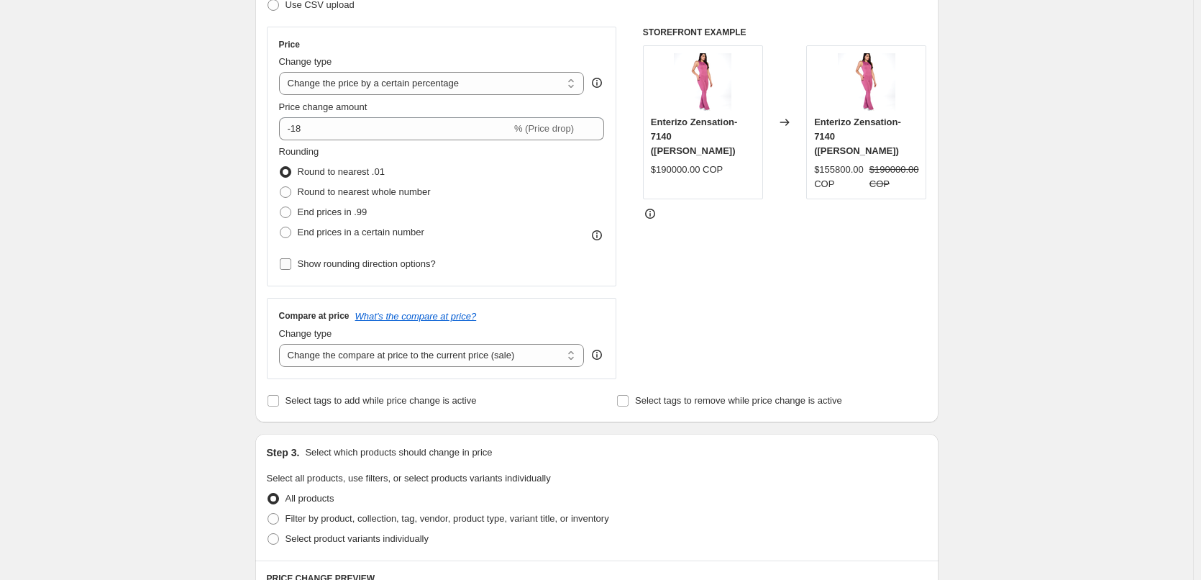 Image resolution: width=1201 pixels, height=580 pixels. I want to click on div: $190000.00 COP, so click(687, 170).